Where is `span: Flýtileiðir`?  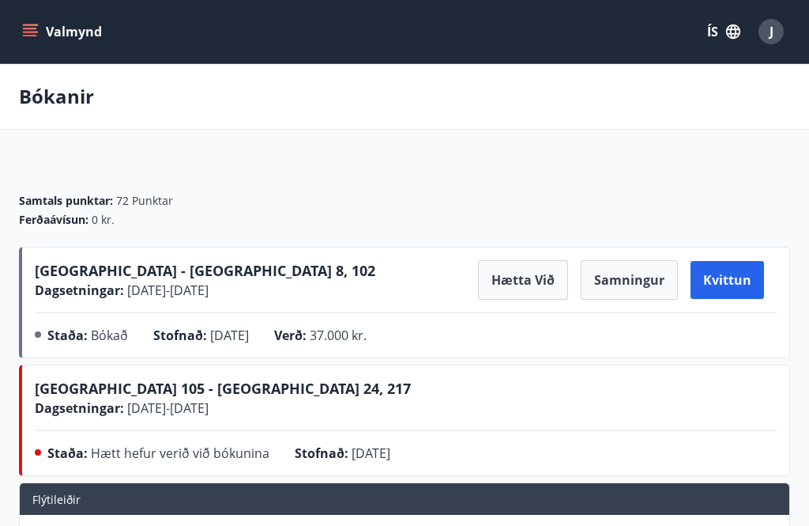 span: Flýtileiðir is located at coordinates (56, 499).